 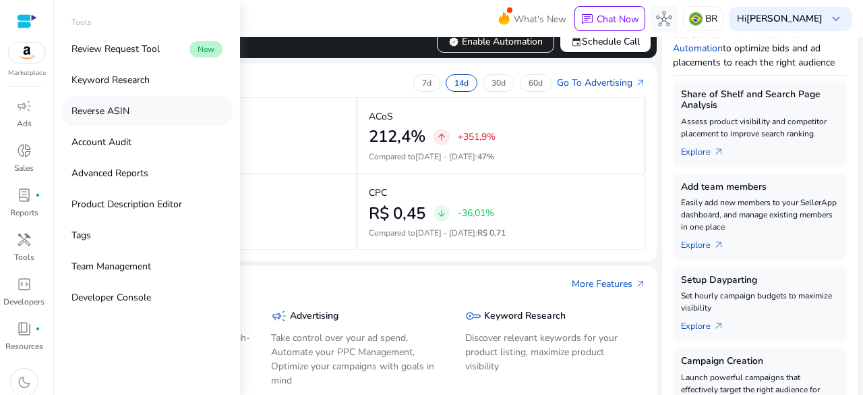 I want to click on span: code_blocks, so click(x=24, y=284).